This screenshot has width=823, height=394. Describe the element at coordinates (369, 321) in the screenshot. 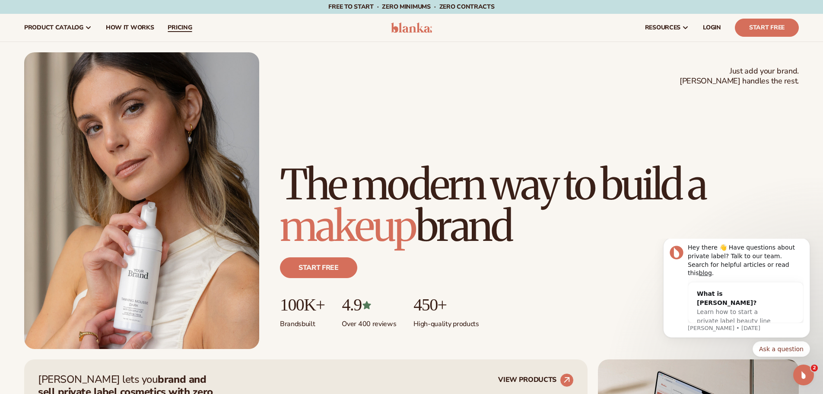

I see `p: Over 400 reviews` at that location.